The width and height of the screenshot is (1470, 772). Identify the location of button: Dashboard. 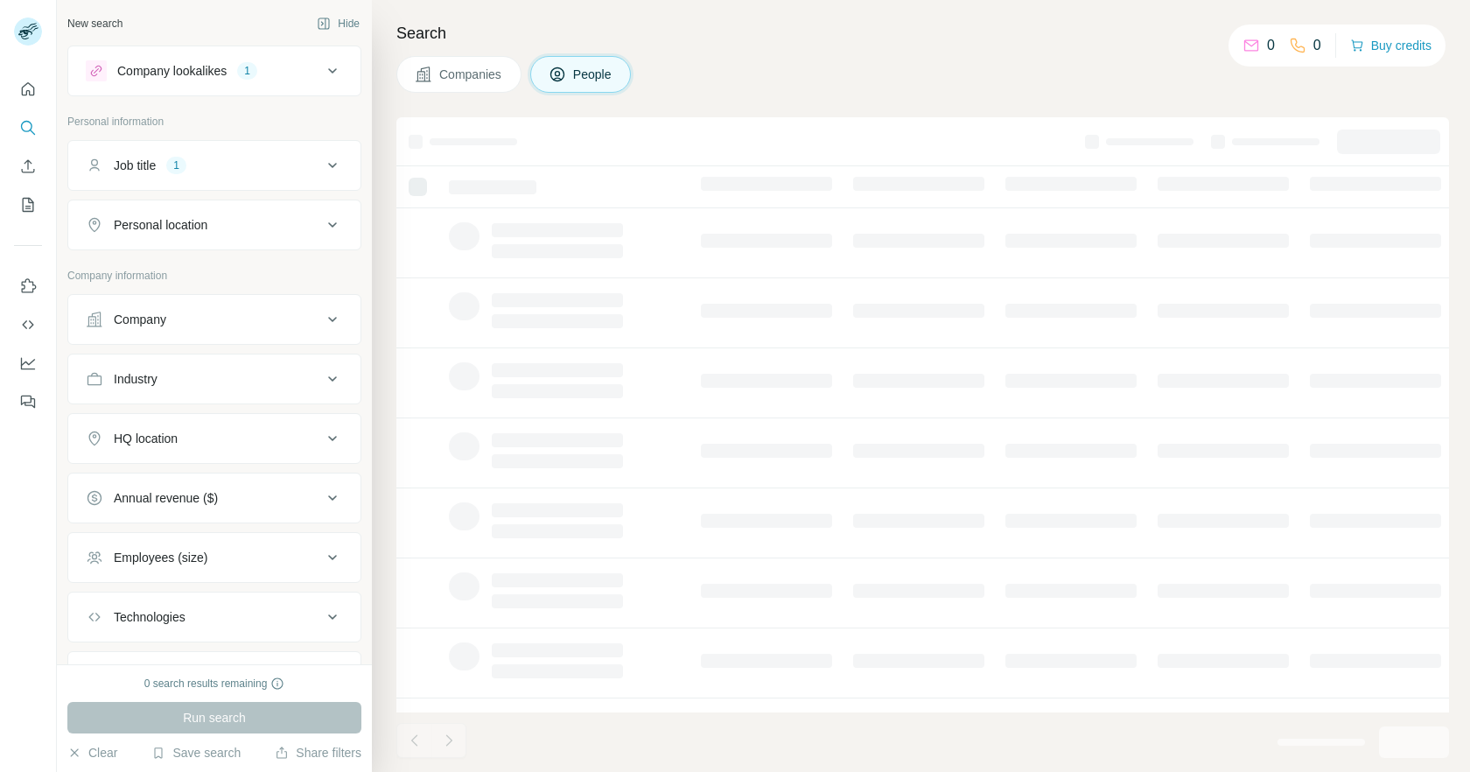
(28, 363).